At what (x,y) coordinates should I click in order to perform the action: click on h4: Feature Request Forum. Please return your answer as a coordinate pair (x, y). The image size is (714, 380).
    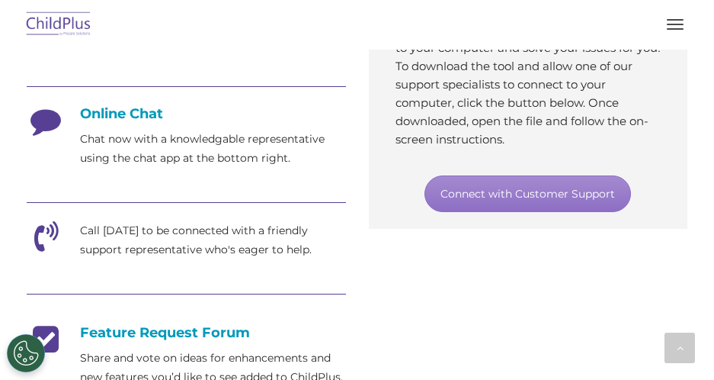
    Looking at the image, I should click on (186, 332).